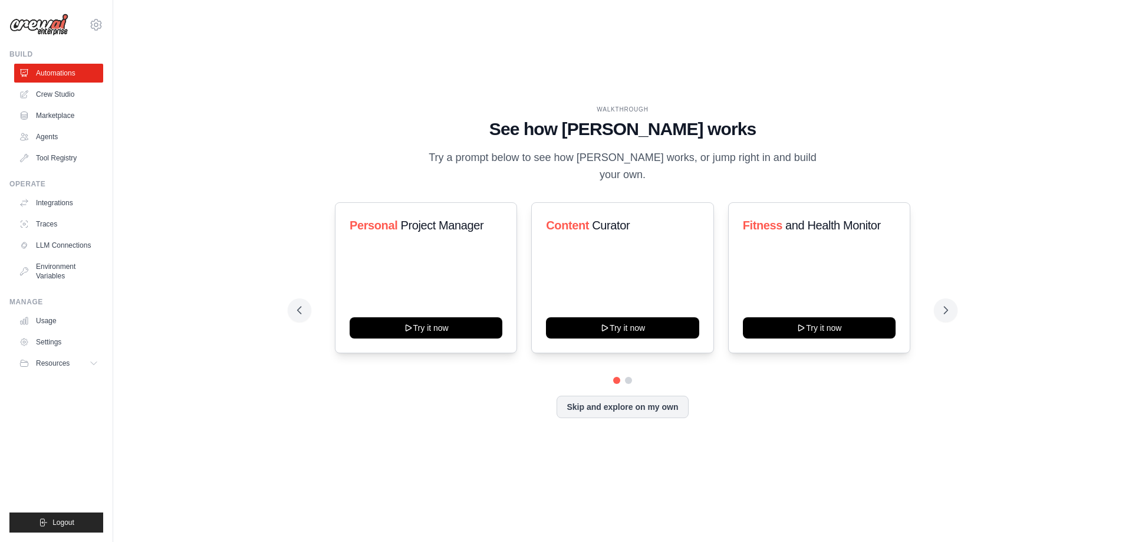 Image resolution: width=1132 pixels, height=542 pixels. What do you see at coordinates (567, 225) in the screenshot?
I see `span: Content` at bounding box center [567, 225].